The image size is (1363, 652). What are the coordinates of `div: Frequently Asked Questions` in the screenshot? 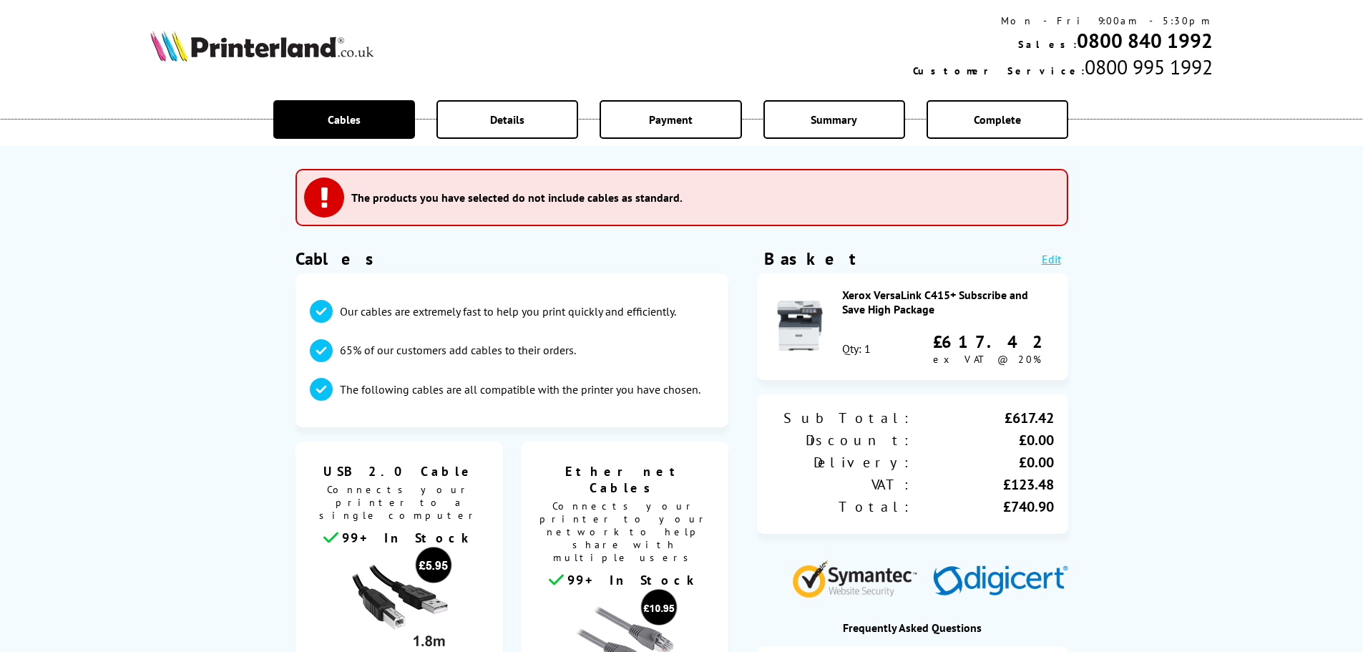 It's located at (913, 628).